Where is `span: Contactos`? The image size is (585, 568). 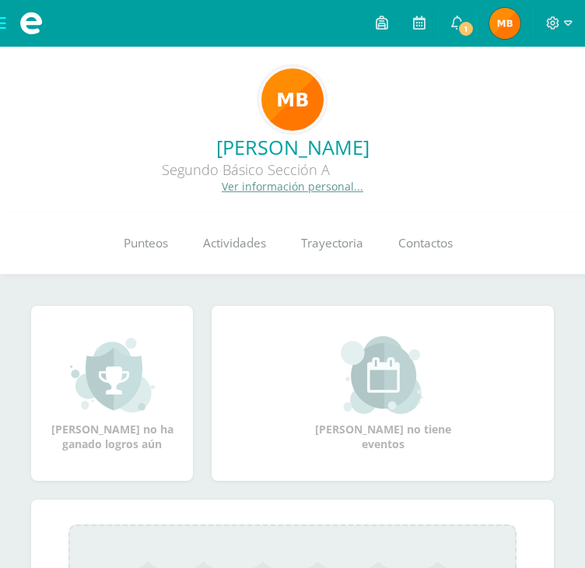
span: Contactos is located at coordinates (425, 243).